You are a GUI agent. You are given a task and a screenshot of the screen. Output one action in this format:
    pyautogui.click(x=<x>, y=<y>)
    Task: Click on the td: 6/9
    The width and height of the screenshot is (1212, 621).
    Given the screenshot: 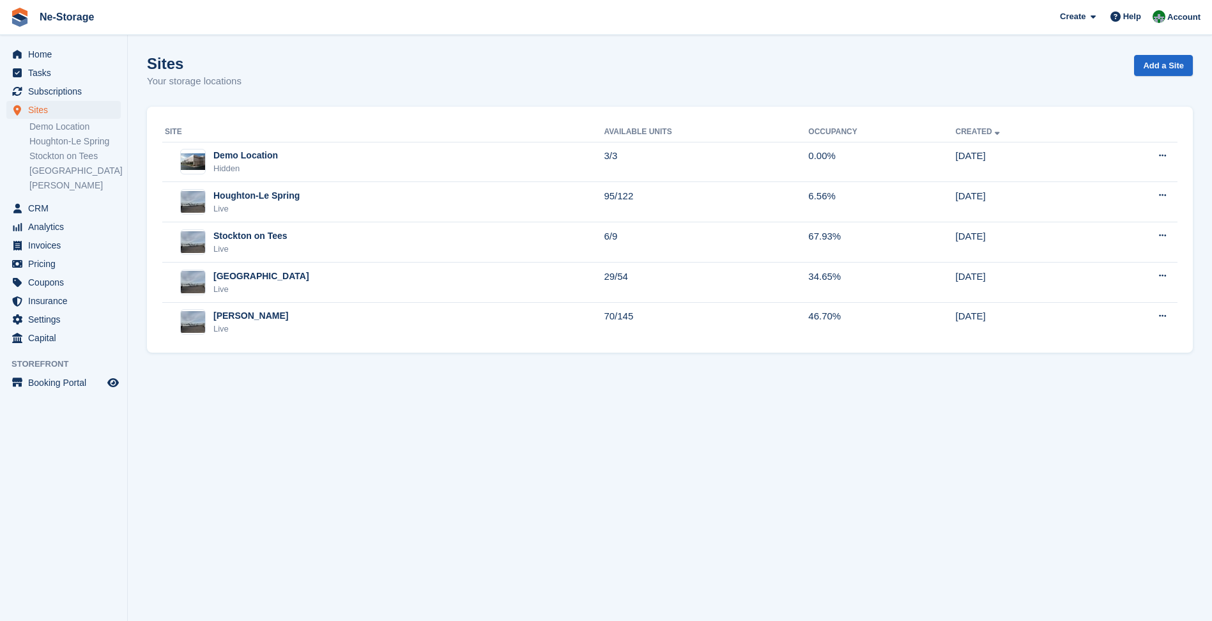 What is the action you would take?
    pyautogui.click(x=706, y=242)
    